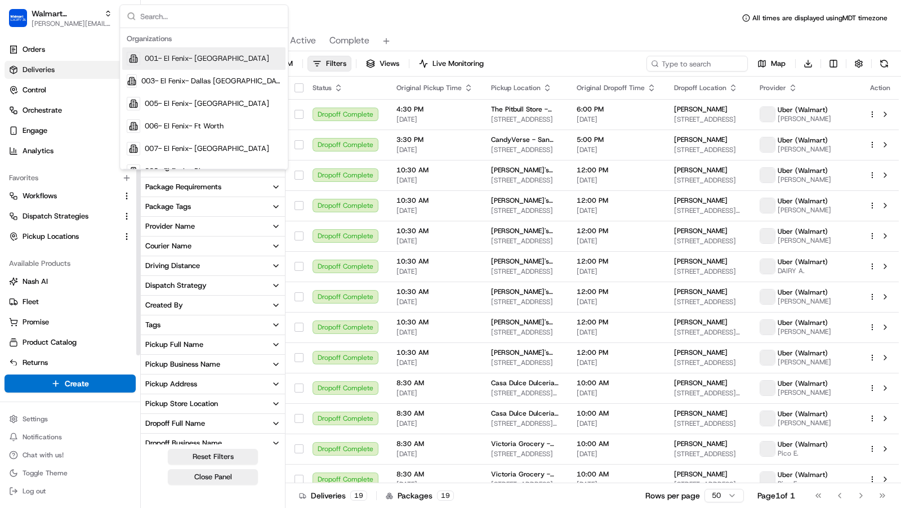 The width and height of the screenshot is (901, 508). What do you see at coordinates (35, 363) in the screenshot?
I see `span: Returns` at bounding box center [35, 363].